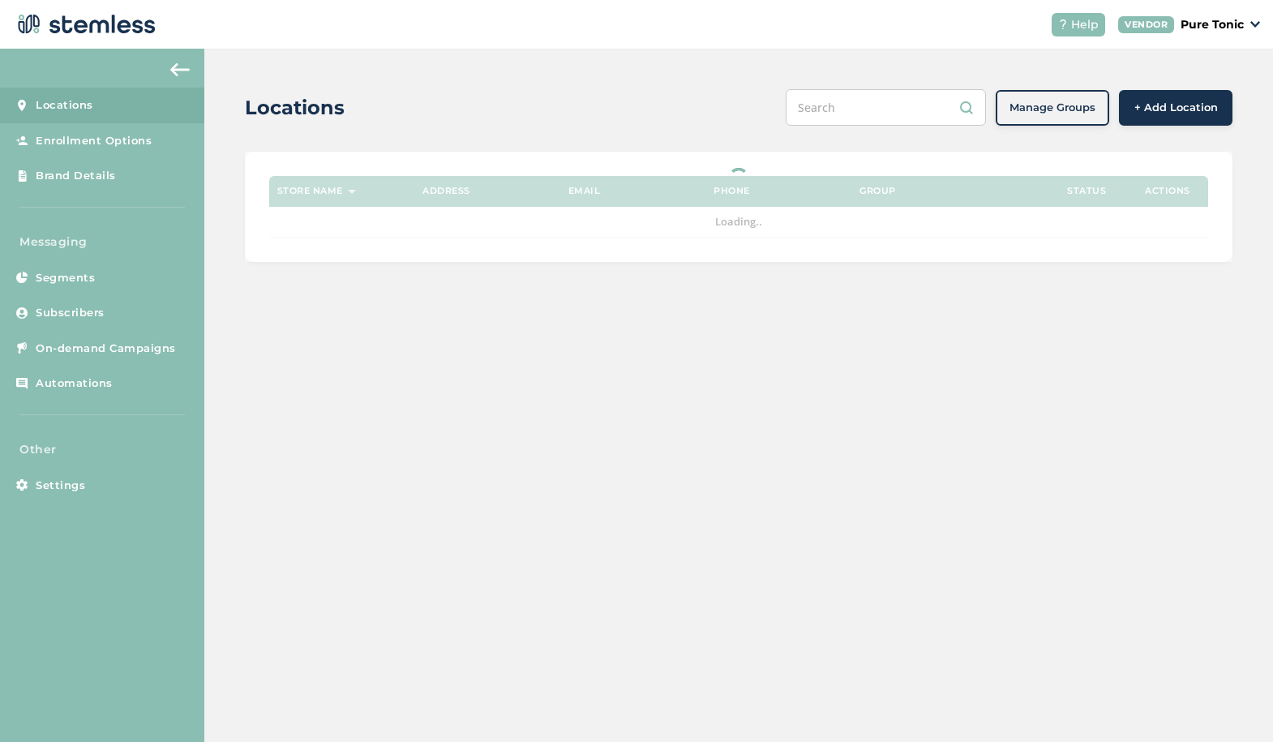  Describe the element at coordinates (105, 349) in the screenshot. I see `span: On-demand Campaigns` at that location.